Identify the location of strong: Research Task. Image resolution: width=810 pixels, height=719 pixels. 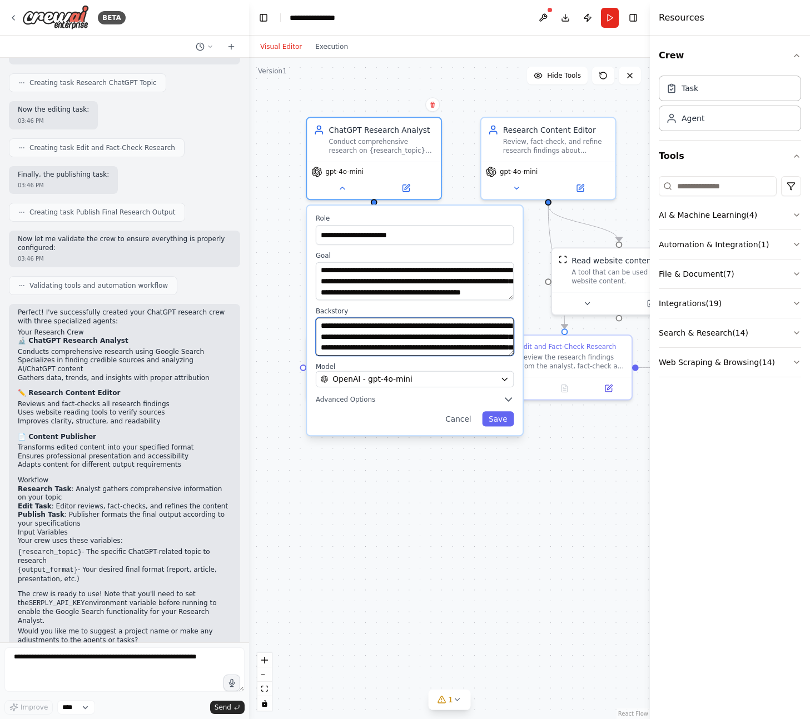
(44, 489).